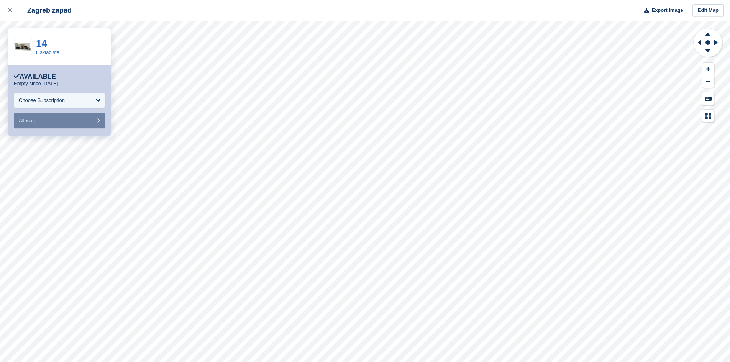 This screenshot has width=730, height=362. What do you see at coordinates (708, 99) in the screenshot?
I see `button: Keyboard Shortcuts` at bounding box center [708, 99].